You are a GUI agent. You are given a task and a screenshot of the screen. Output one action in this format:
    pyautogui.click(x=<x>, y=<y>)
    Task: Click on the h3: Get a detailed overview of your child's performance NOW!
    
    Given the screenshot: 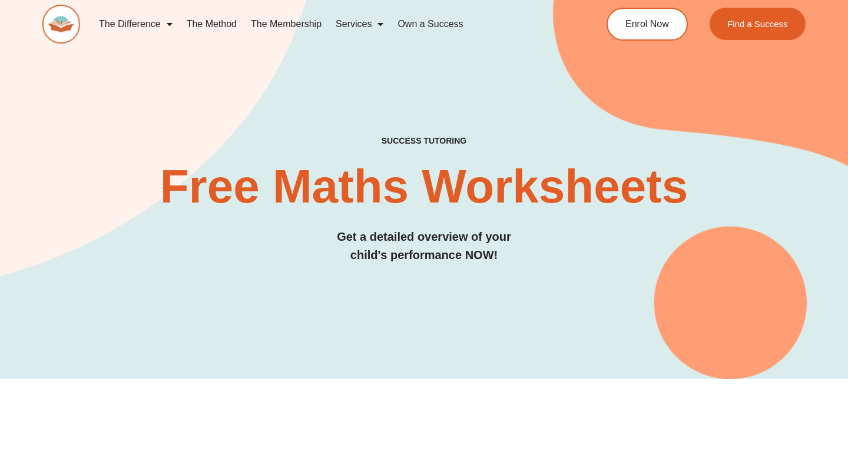 What is the action you would take?
    pyautogui.click(x=424, y=246)
    